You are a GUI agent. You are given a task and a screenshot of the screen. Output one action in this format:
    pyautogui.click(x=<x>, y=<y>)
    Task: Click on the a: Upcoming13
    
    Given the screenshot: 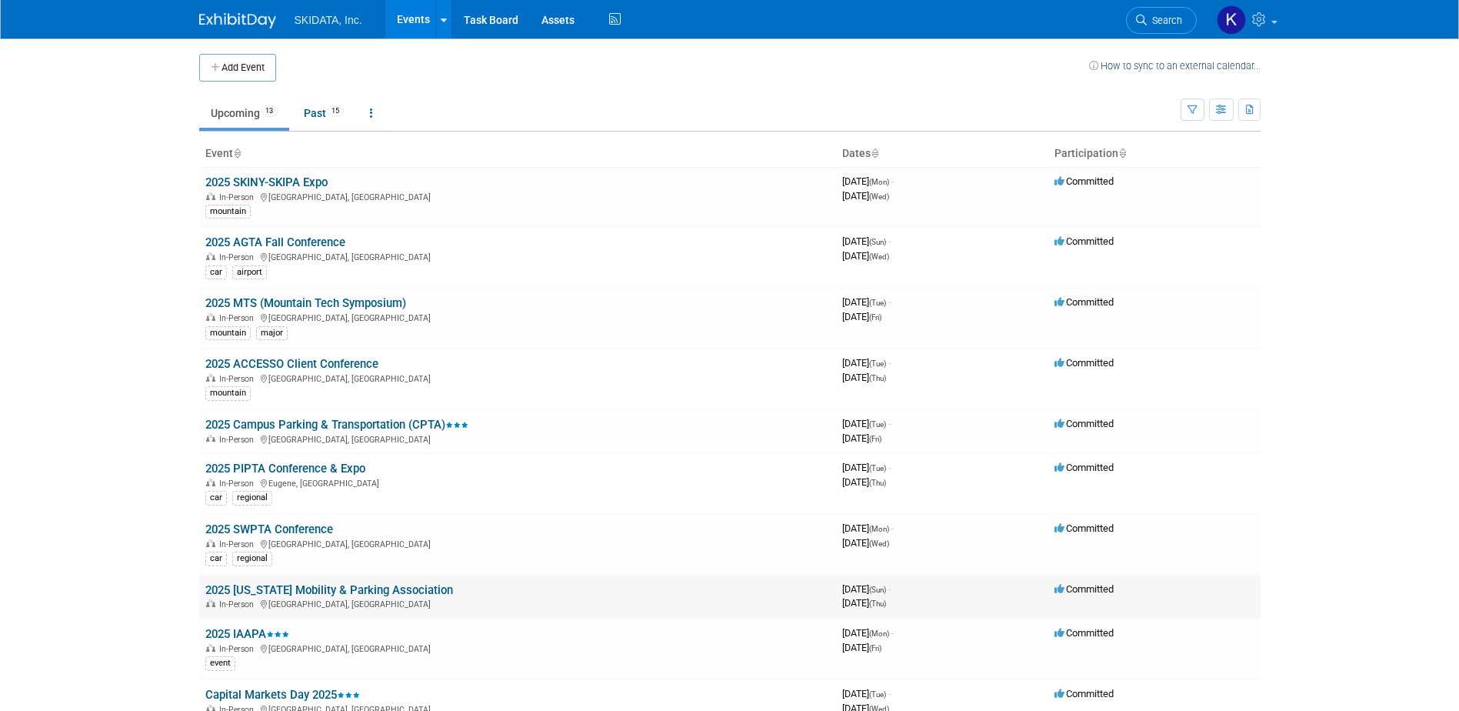 What is the action you would take?
    pyautogui.click(x=244, y=113)
    